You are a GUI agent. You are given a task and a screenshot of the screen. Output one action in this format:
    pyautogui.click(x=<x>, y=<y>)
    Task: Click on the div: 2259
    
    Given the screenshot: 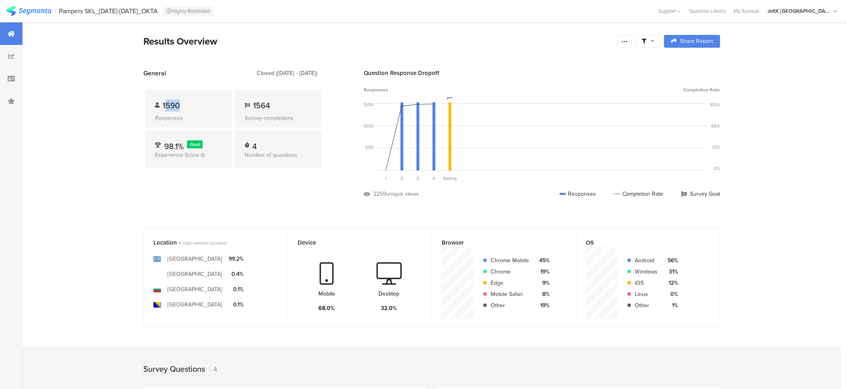 What is the action you would take?
    pyautogui.click(x=380, y=194)
    